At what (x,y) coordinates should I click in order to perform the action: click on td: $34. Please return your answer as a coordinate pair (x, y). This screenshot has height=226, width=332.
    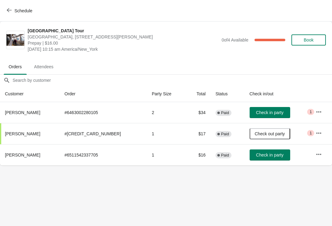
    Looking at the image, I should click on (198, 113).